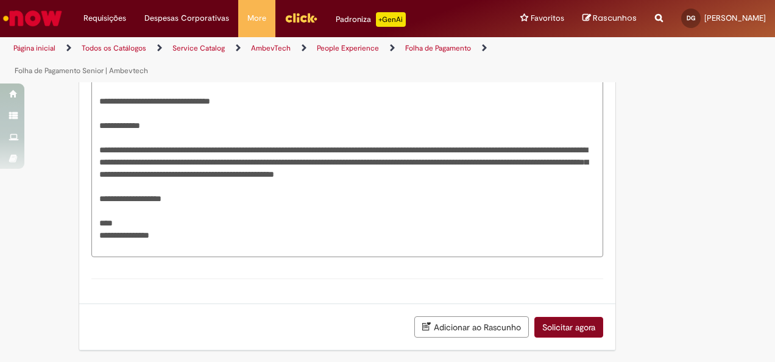  Describe the element at coordinates (32, 18) in the screenshot. I see `img: ServiceNow` at that location.